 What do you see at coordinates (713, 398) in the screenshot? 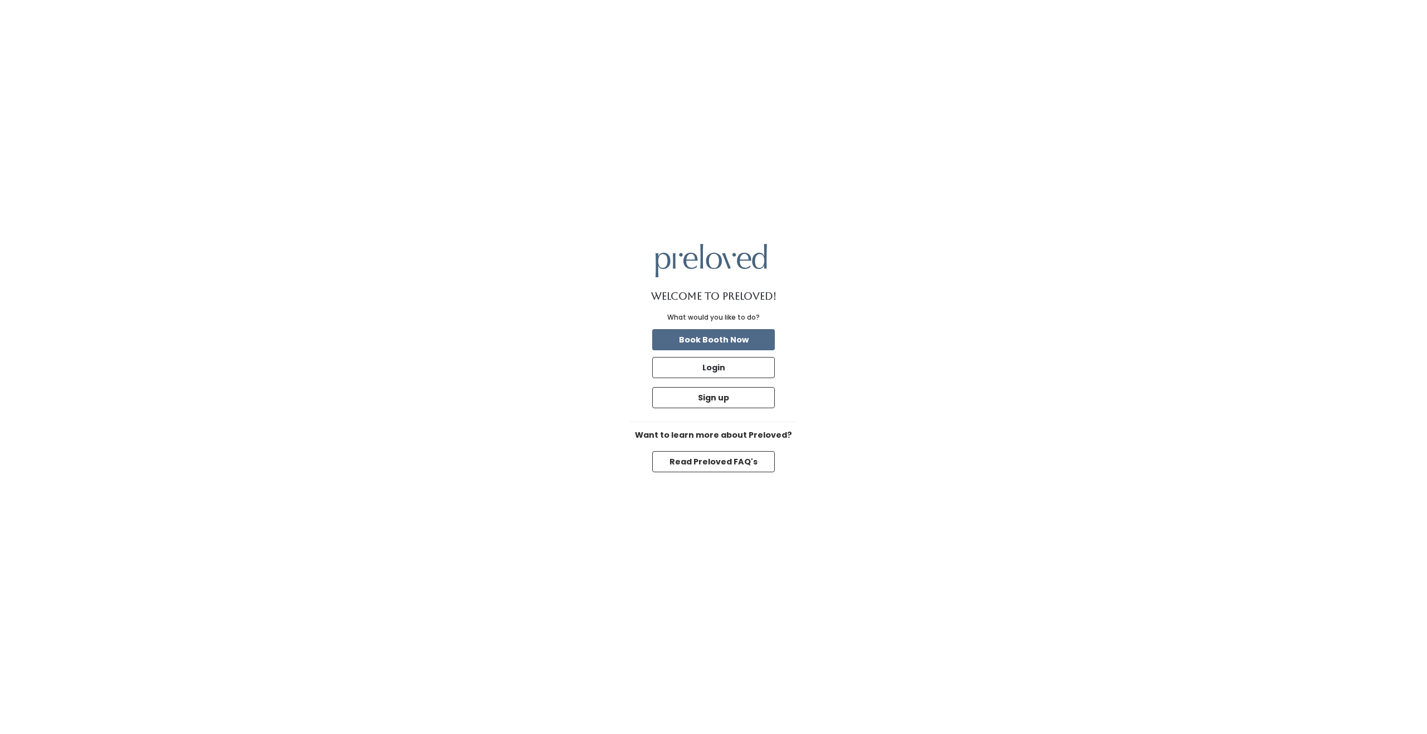
I see `a: Sign up` at bounding box center [713, 398].